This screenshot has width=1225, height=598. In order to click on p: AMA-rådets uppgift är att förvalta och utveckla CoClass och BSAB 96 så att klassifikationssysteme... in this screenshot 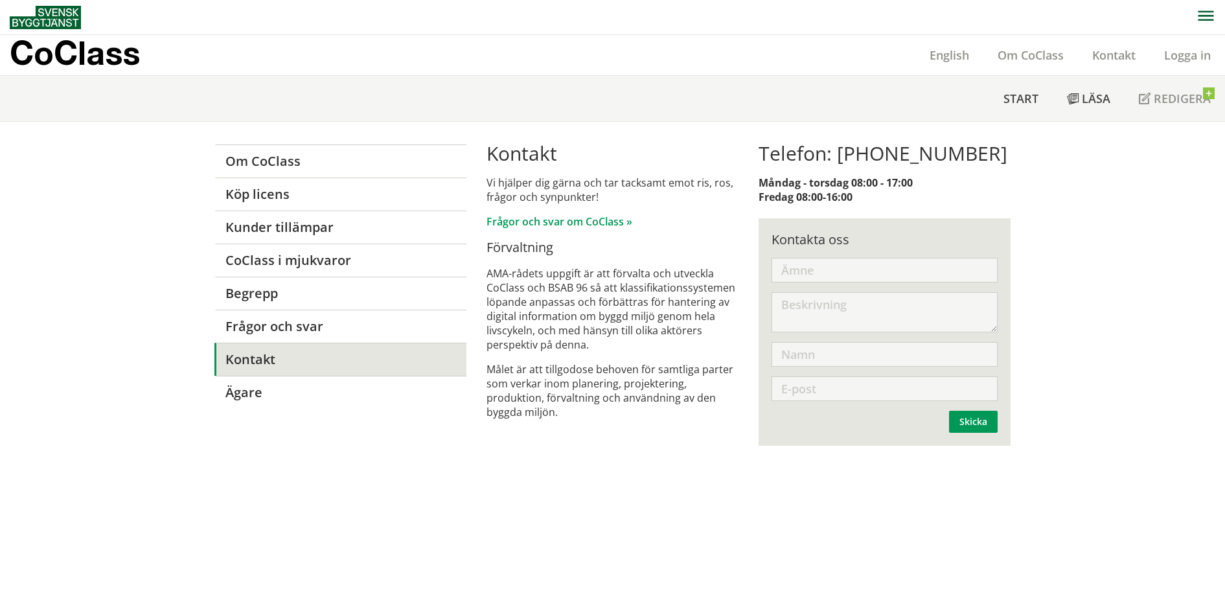, I will do `click(612, 309)`.